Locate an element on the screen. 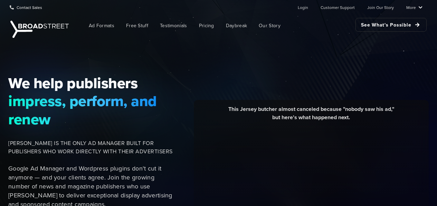 This screenshot has width=437, height=206. a: Free Stuff is located at coordinates (137, 26).